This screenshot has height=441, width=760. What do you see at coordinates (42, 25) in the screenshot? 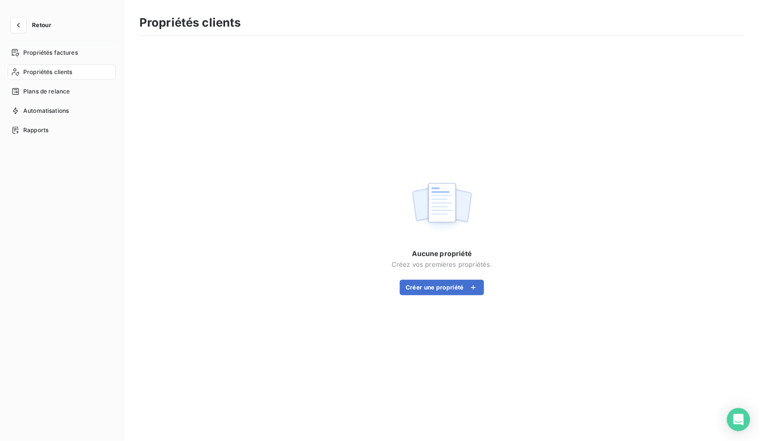
I see `span: Retour` at bounding box center [42, 25].